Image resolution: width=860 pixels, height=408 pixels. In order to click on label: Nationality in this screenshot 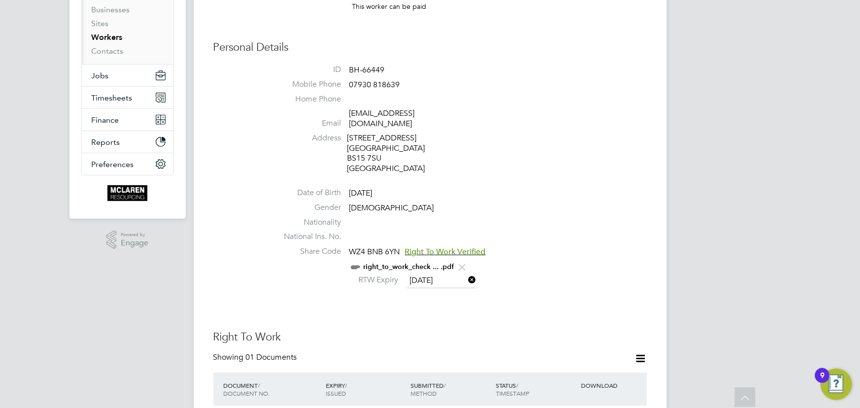, I will do `click(307, 222)`.